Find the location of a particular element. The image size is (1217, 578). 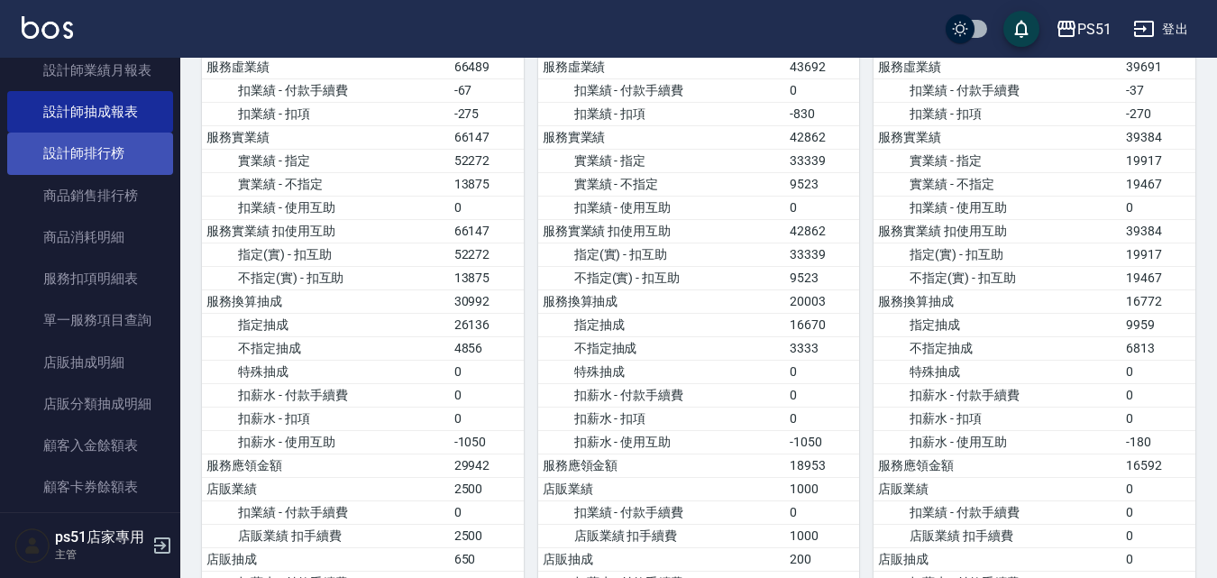

td: -180 is located at coordinates (1158, 442).